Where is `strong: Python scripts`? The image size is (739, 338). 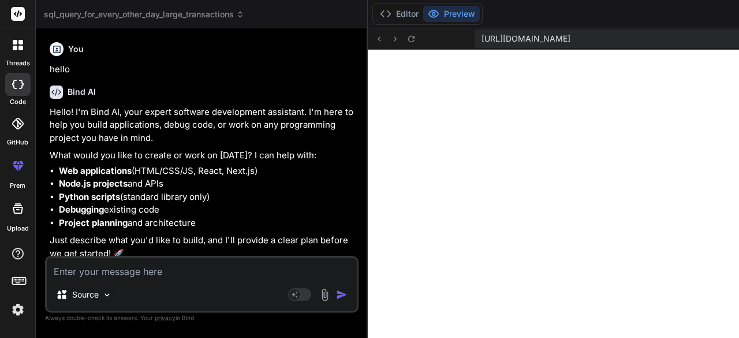
strong: Python scripts is located at coordinates (90, 196).